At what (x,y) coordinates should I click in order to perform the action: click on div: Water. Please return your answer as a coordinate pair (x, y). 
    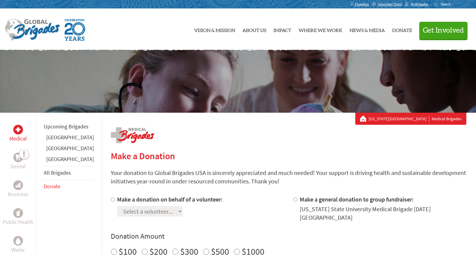
    Looking at the image, I should click on (18, 241).